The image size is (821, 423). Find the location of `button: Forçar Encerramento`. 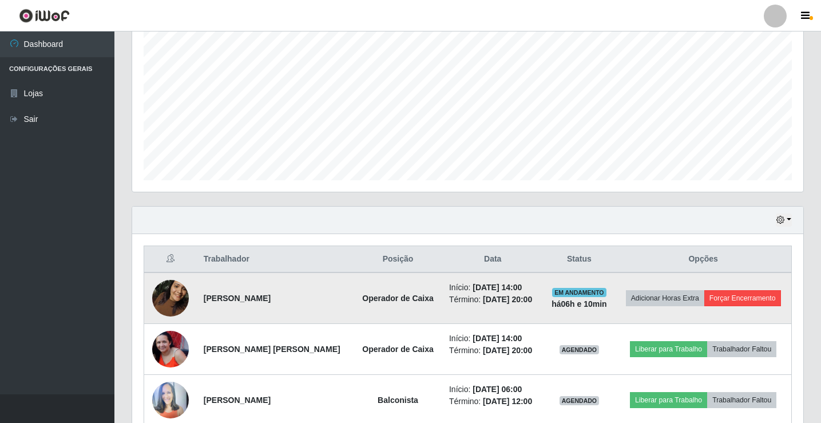

button: Forçar Encerramento is located at coordinates (743, 298).